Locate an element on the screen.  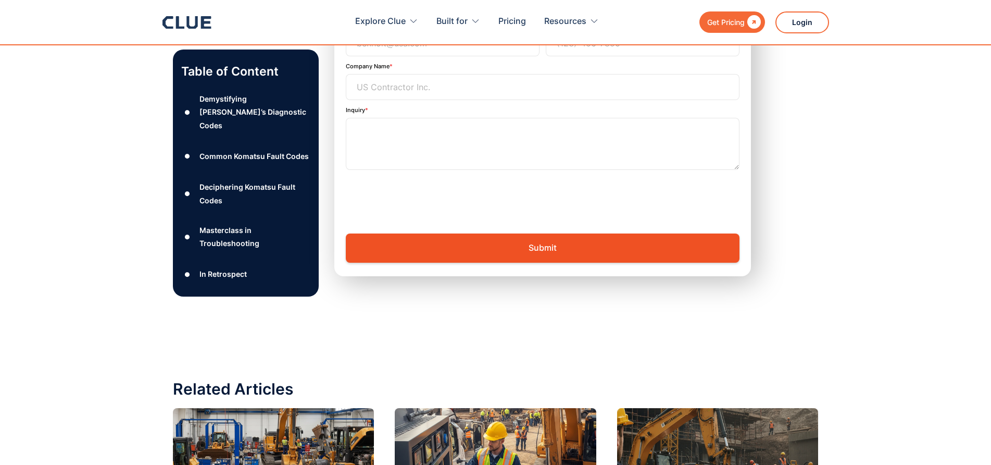
a: Pricing is located at coordinates (512, 21).